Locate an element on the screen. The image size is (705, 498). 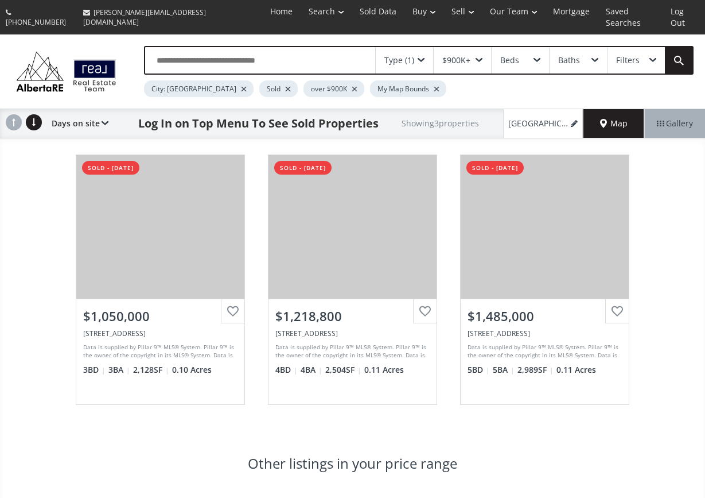
div: over $900K is located at coordinates (334, 88).